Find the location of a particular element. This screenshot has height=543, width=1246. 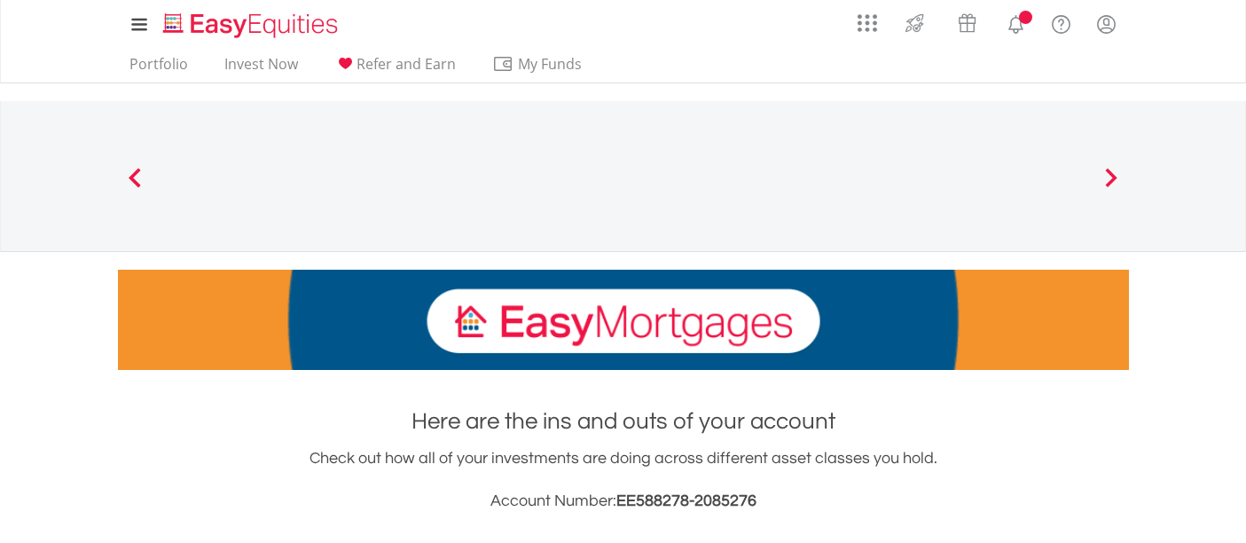

img: vouchers-v2.svg is located at coordinates (967, 23).